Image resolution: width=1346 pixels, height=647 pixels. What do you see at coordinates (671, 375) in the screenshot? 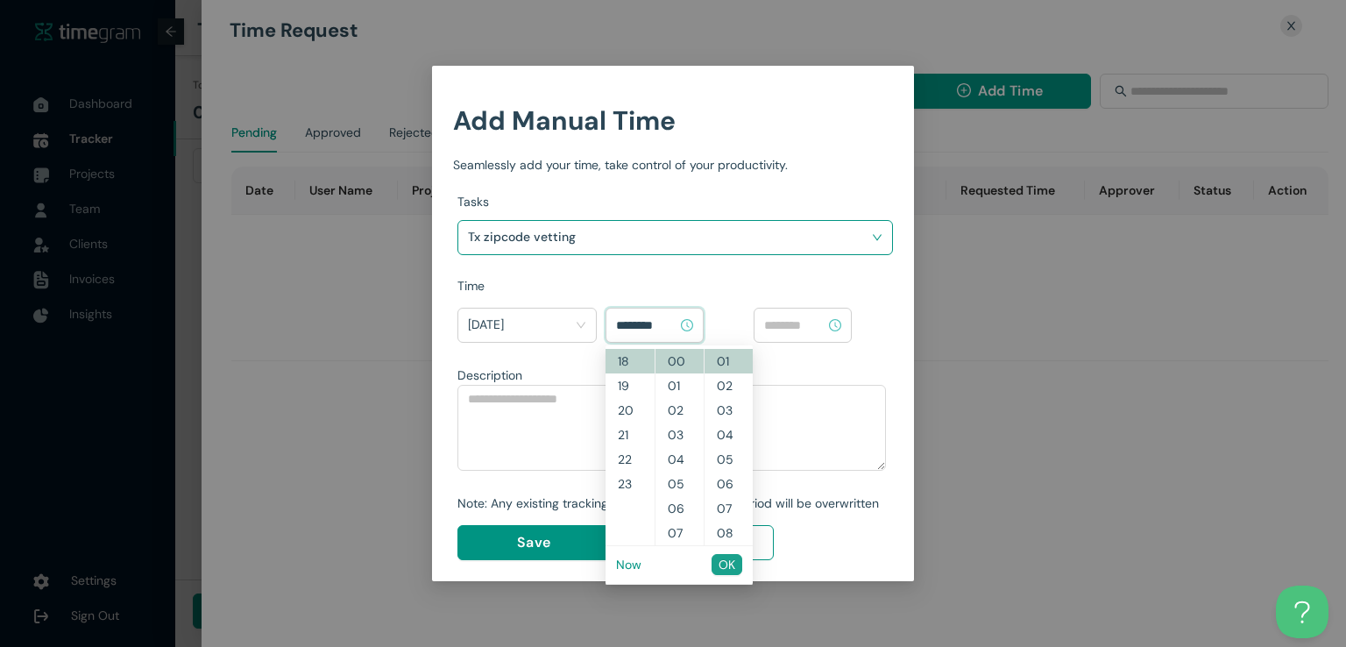
I see `div: Description` at bounding box center [671, 375].